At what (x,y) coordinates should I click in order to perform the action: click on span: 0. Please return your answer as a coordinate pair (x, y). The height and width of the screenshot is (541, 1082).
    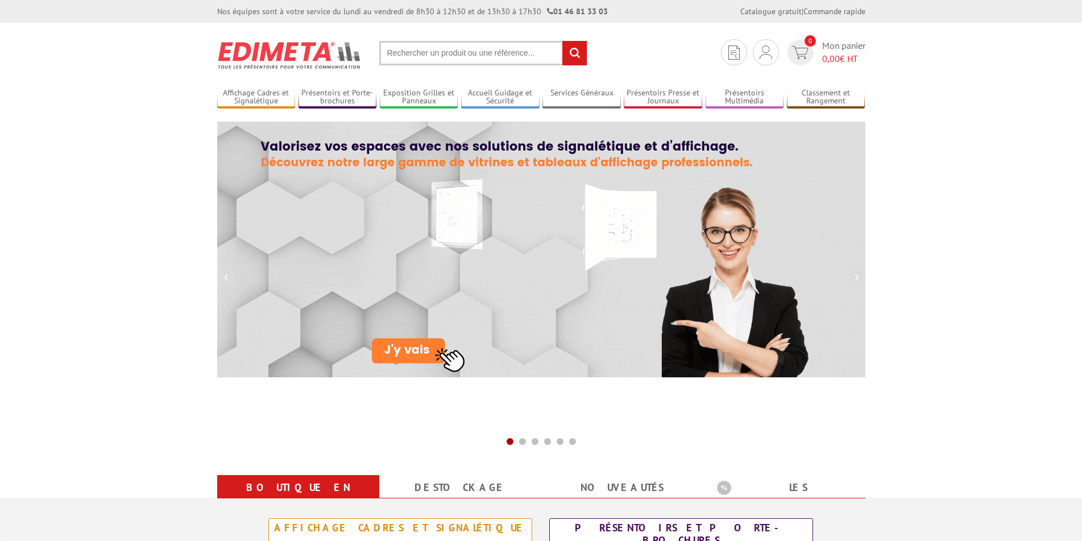
    Looking at the image, I should click on (810, 41).